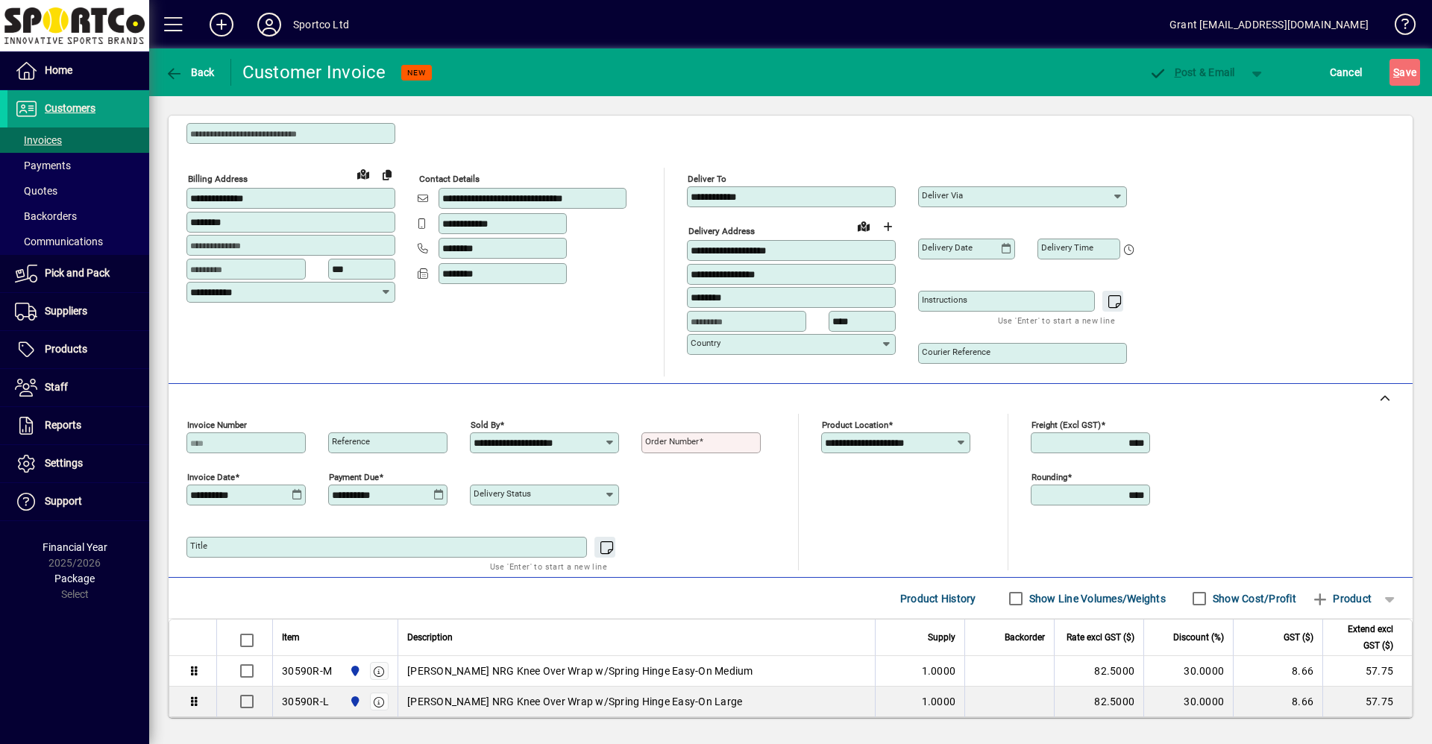 This screenshot has width=1432, height=744. Describe the element at coordinates (222, 25) in the screenshot. I see `button: Add` at that location.